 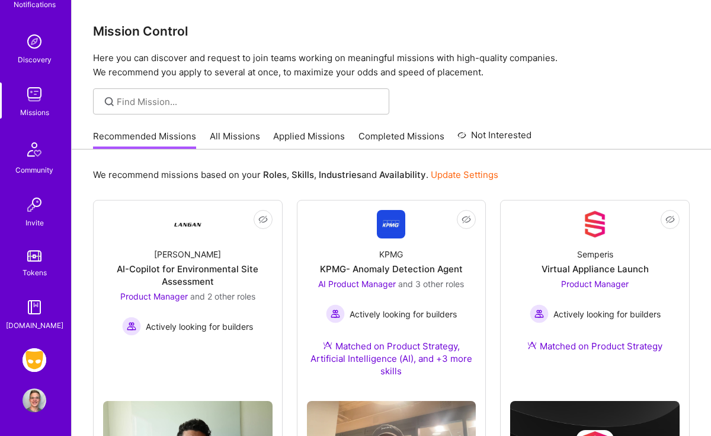 What do you see at coordinates (34, 400) in the screenshot?
I see `a: User Avatar` at bounding box center [34, 400].